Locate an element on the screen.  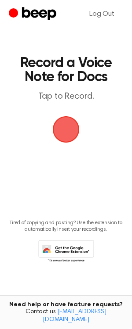
p: Tap to Record. is located at coordinates (66, 97).